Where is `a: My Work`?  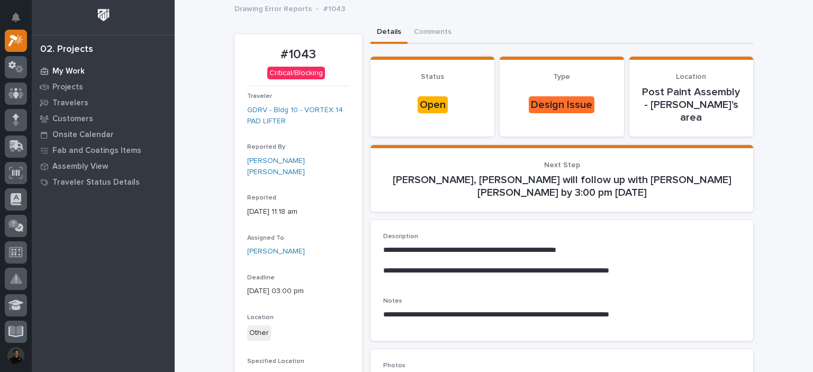 a: My Work is located at coordinates (103, 71).